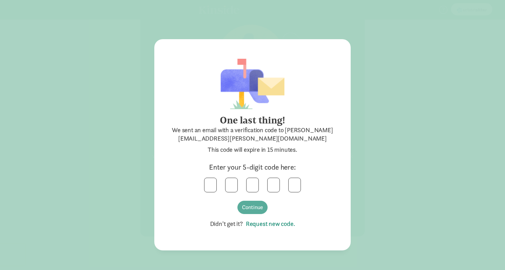 The width and height of the screenshot is (505, 270). I want to click on button: Continue, so click(252, 208).